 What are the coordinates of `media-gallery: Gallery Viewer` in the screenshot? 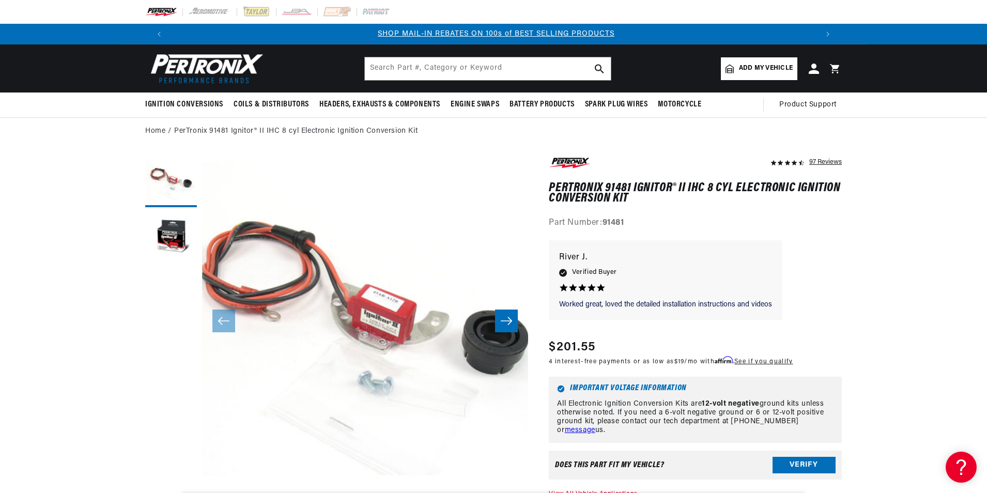 It's located at (336, 321).